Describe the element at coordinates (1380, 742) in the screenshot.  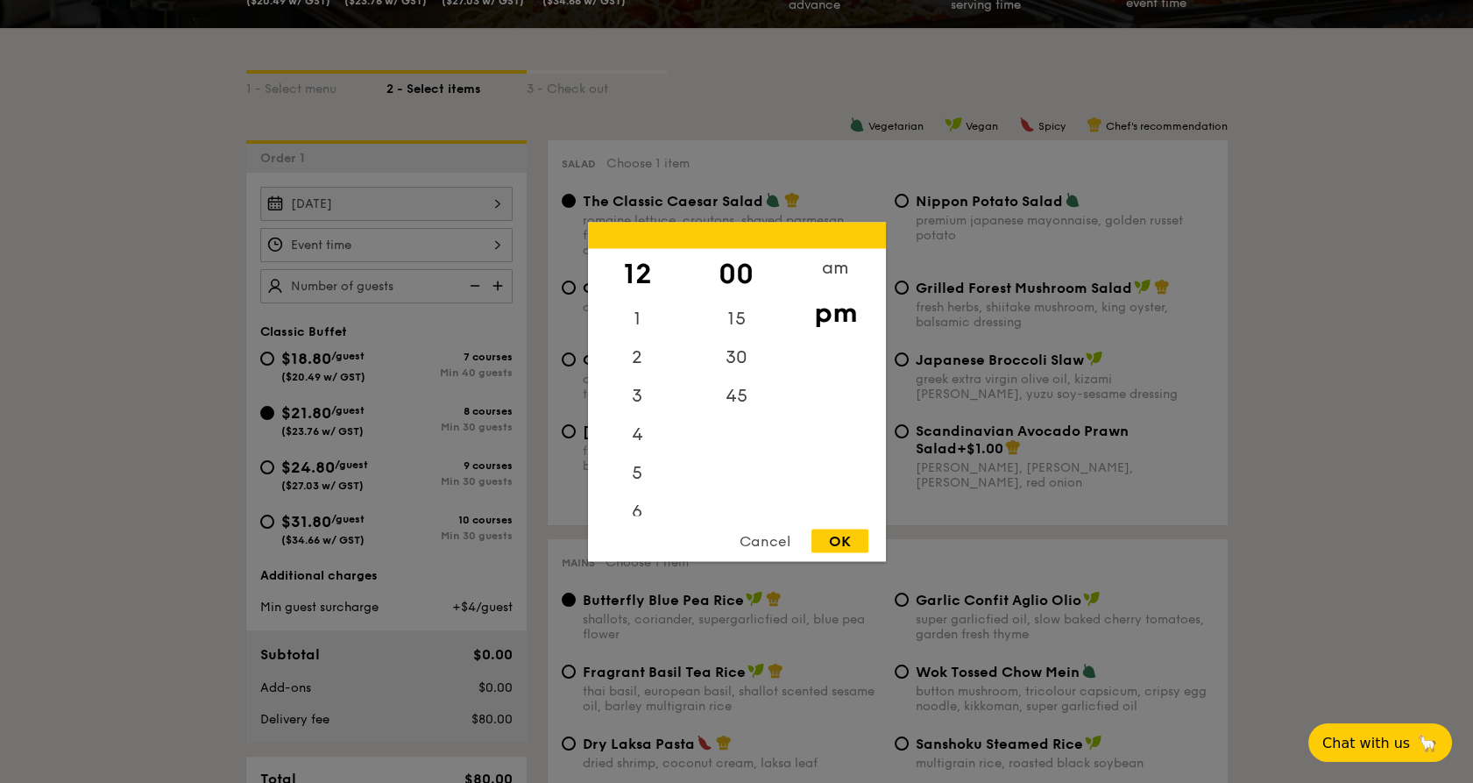
I see `button: Chat with us🦙` at that location.